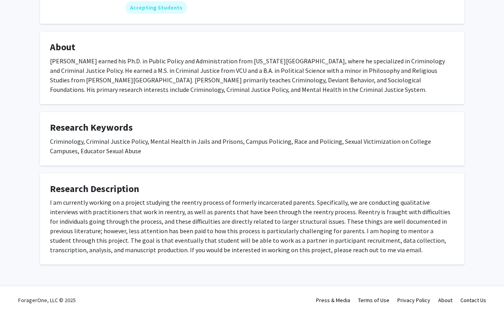 Image resolution: width=504 pixels, height=314 pixels. What do you see at coordinates (252, 47) in the screenshot?
I see `h4: About` at bounding box center [252, 47].